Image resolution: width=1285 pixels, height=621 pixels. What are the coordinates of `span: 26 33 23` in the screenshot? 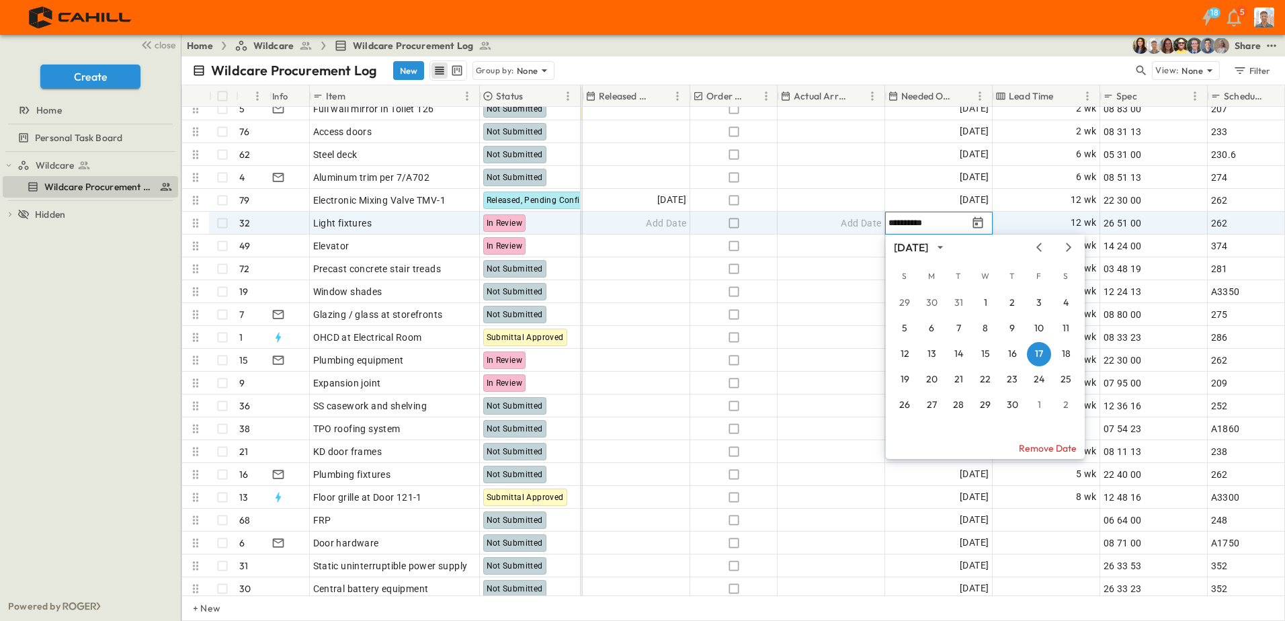 It's located at (1123, 589).